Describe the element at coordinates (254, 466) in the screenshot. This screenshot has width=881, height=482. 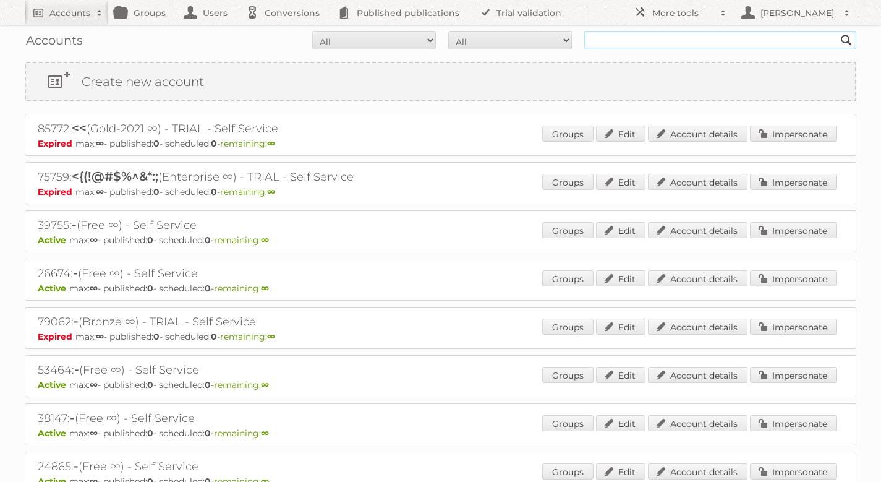
I see `h2: 24865: (Free ∞) - Self Service` at that location.